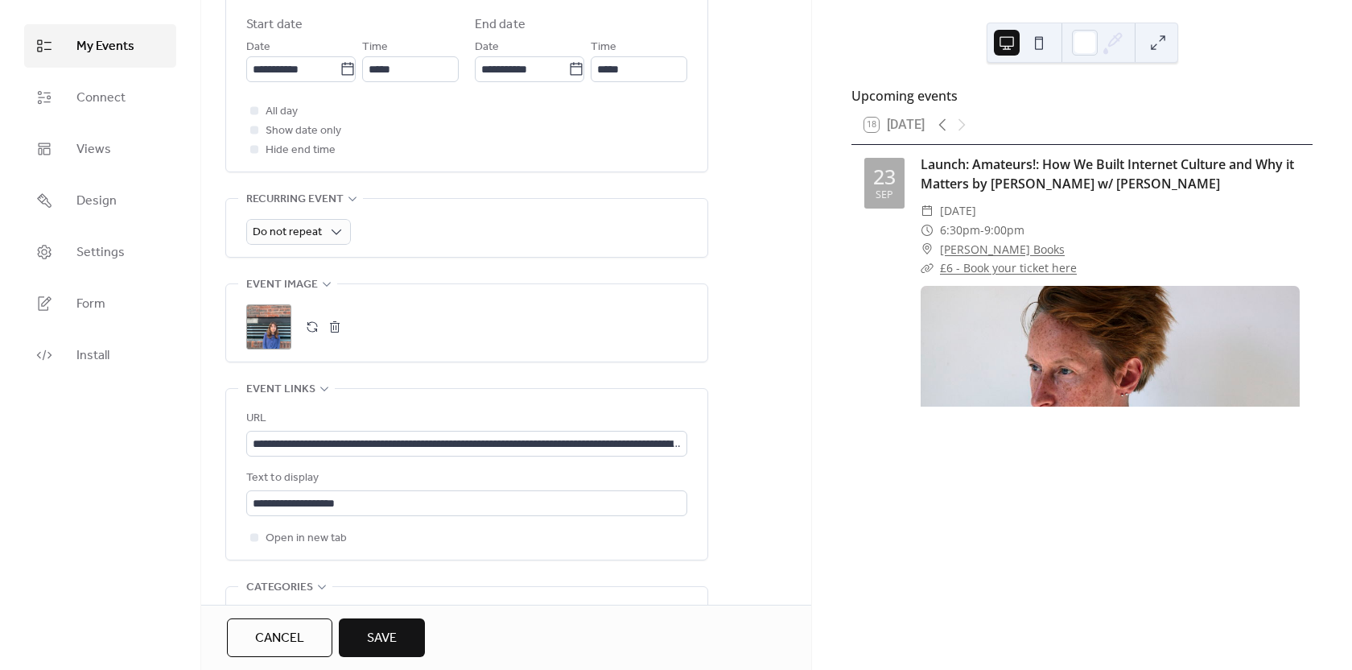 The width and height of the screenshot is (1352, 670). Describe the element at coordinates (97, 201) in the screenshot. I see `span: Design` at that location.